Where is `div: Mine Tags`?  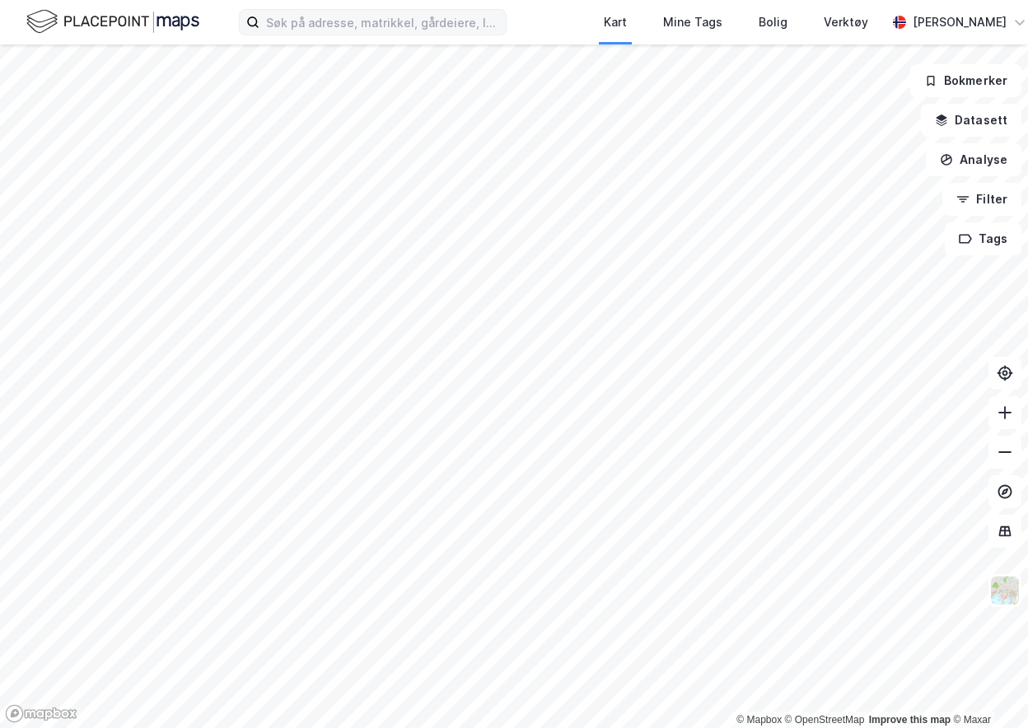 div: Mine Tags is located at coordinates (693, 22).